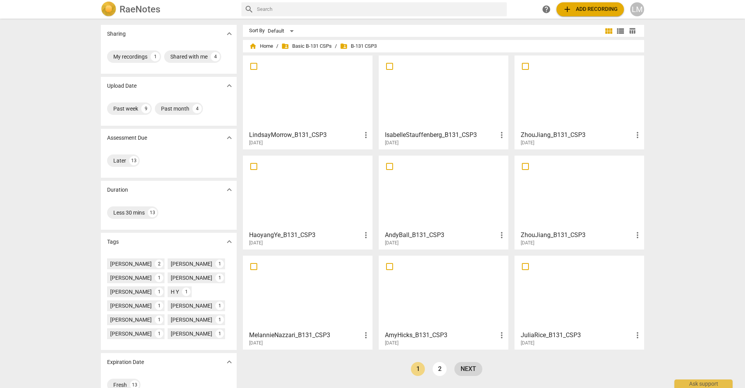 The image size is (745, 388). What do you see at coordinates (126, 109) in the screenshot?
I see `div: Past week` at bounding box center [126, 109].